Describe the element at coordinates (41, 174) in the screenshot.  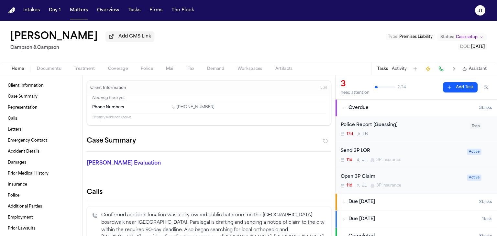
I see `a: Prior Medical History` at that location.